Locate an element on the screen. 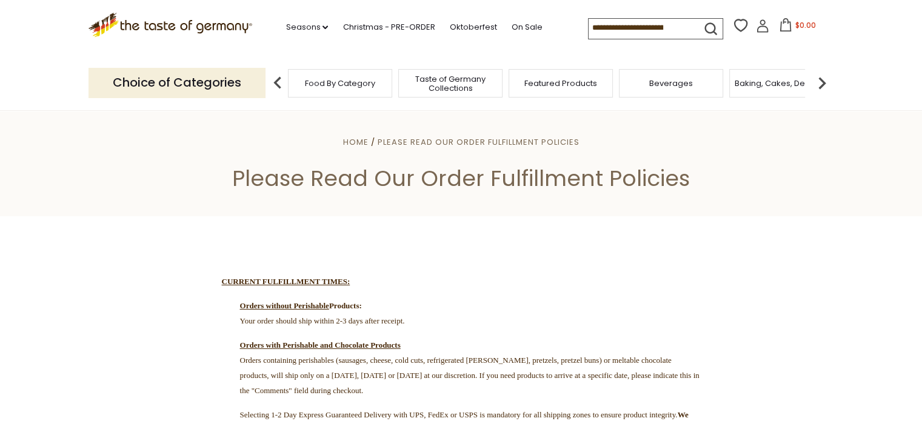 Image resolution: width=922 pixels, height=421 pixels. a: Seasons is located at coordinates (307, 27).